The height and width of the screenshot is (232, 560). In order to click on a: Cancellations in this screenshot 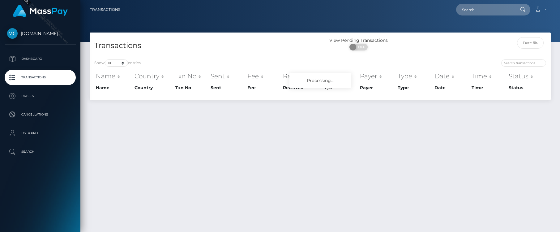, I will do `click(40, 114)`.